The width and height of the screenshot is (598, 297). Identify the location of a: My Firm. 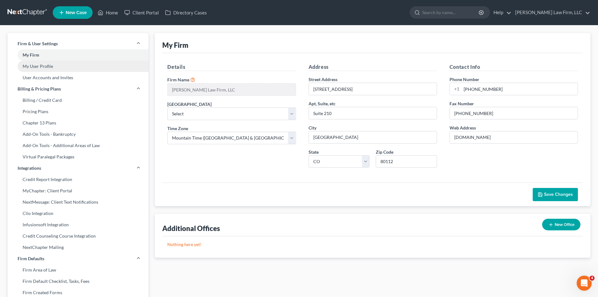
(78, 55).